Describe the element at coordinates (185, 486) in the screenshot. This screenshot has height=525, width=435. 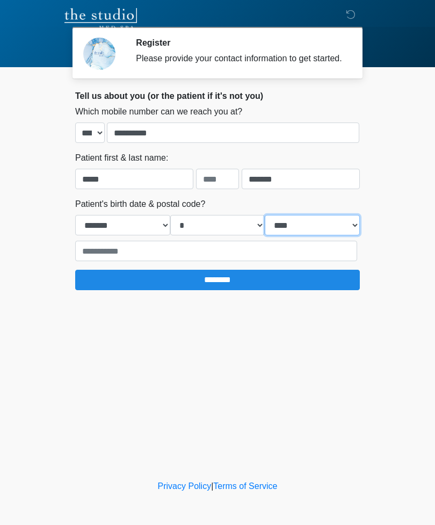
I see `a: Privacy Policy` at that location.